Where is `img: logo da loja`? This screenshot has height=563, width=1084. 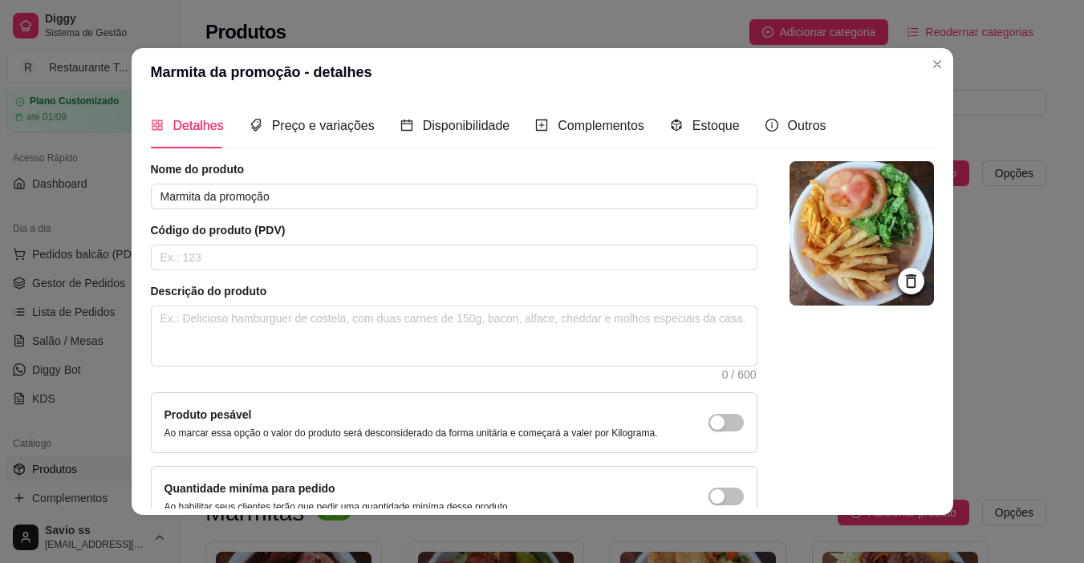 img: logo da loja is located at coordinates (862, 234).